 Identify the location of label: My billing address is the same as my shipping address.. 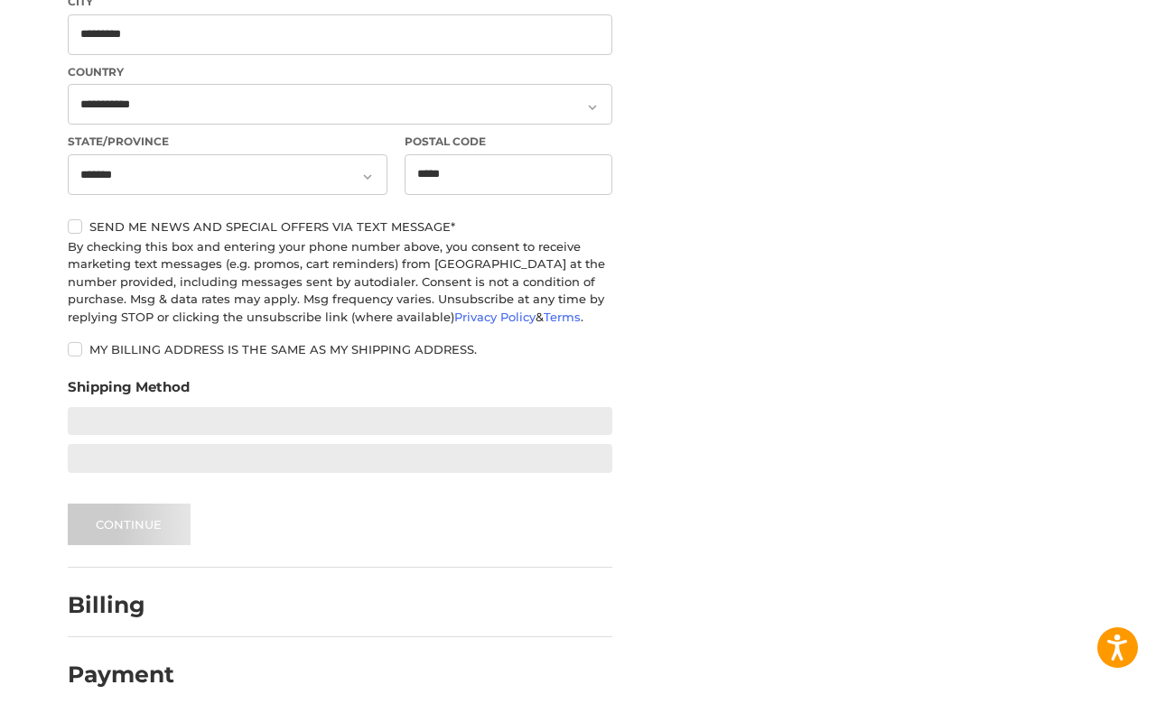
(340, 349).